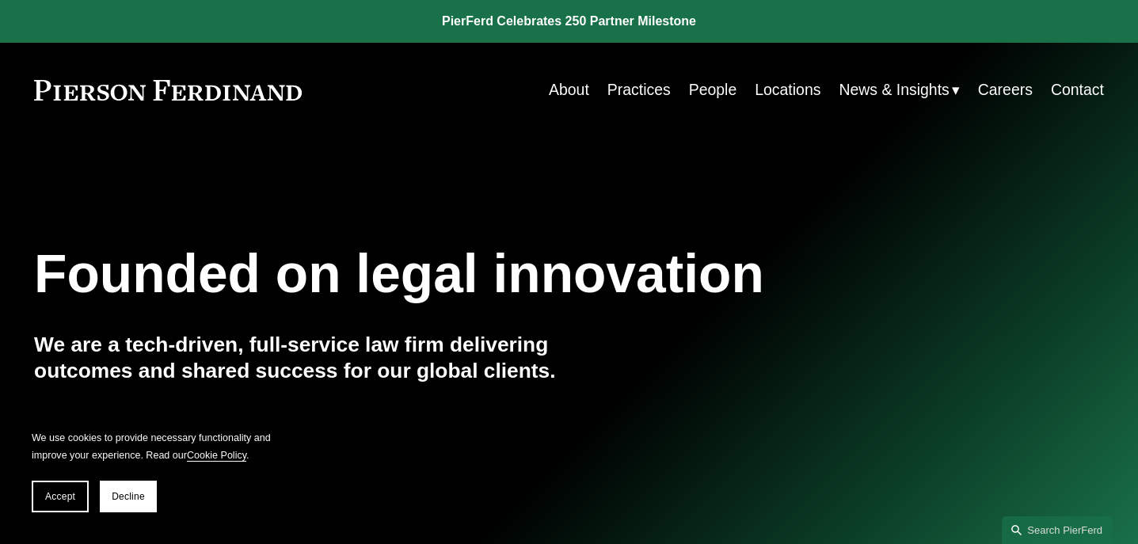  Describe the element at coordinates (60, 497) in the screenshot. I see `span: Accept` at that location.